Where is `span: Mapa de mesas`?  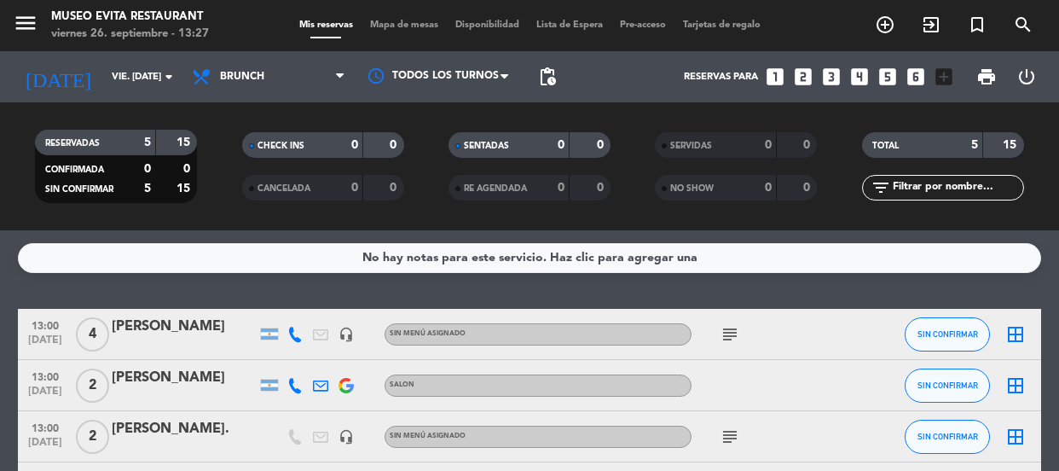 span: Mapa de mesas is located at coordinates (404, 25).